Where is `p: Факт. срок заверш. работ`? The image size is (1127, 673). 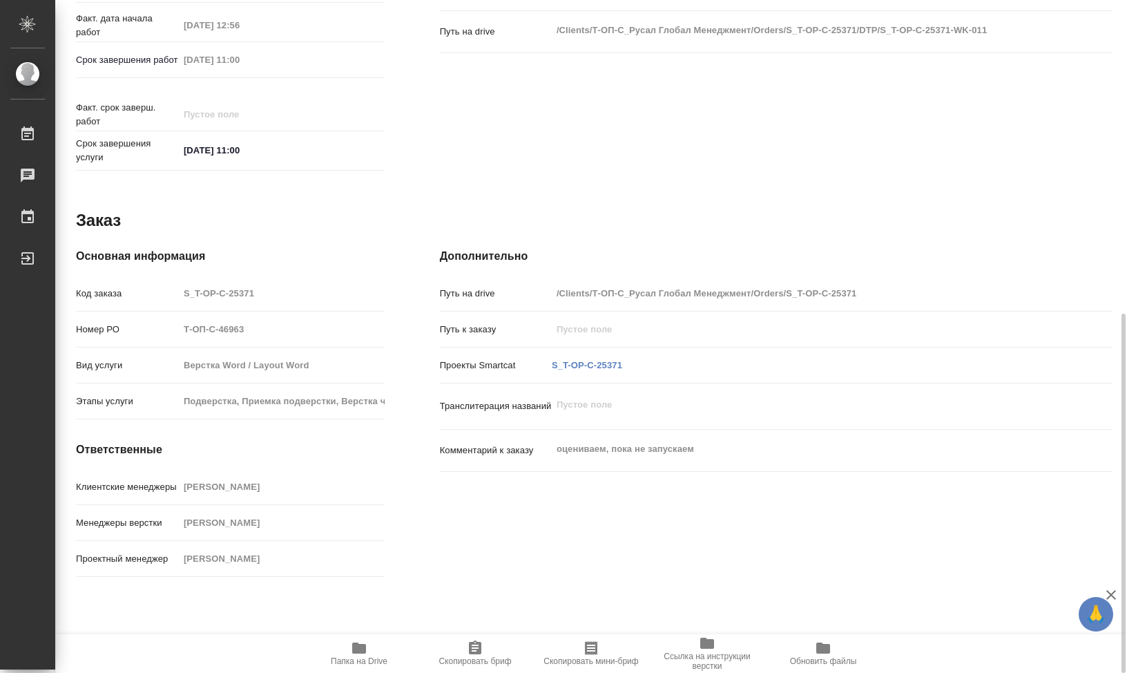
p: Факт. срок заверш. работ is located at coordinates (127, 115).